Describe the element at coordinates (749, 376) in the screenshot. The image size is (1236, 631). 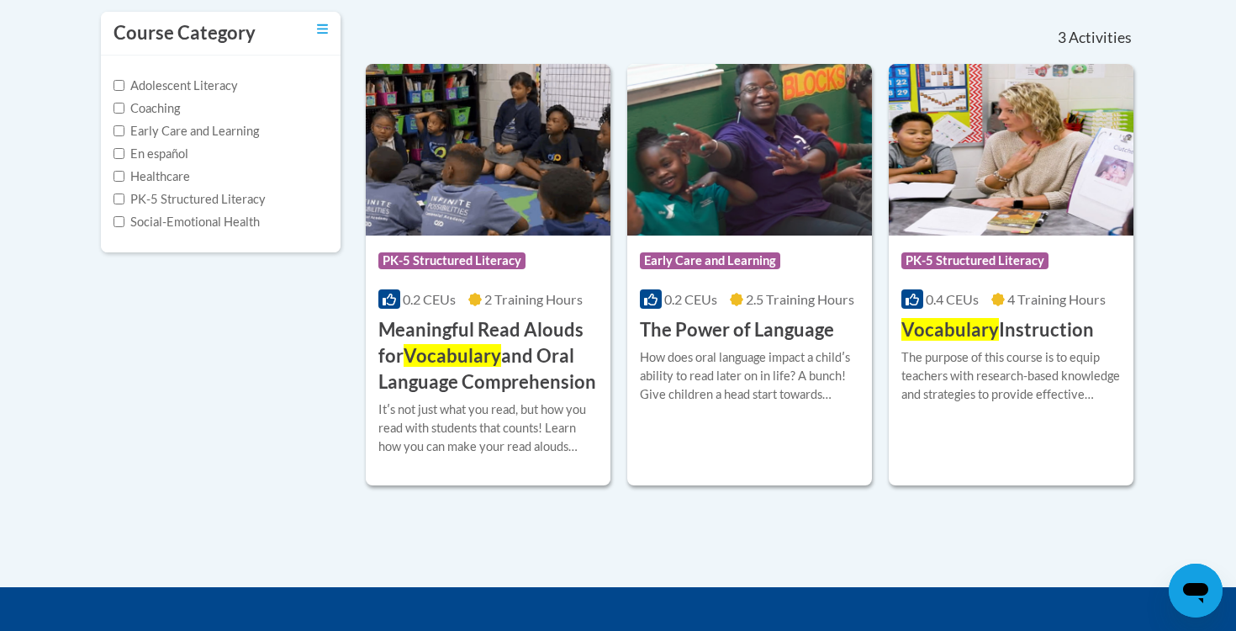
I see `div: How does oral language impact a childʹs ability to read later on in life? A bunch! Give children ...` at that location.